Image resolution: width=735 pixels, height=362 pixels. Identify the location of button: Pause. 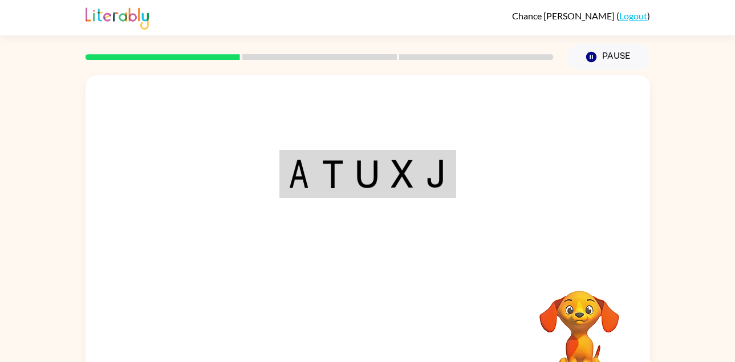
(609, 57).